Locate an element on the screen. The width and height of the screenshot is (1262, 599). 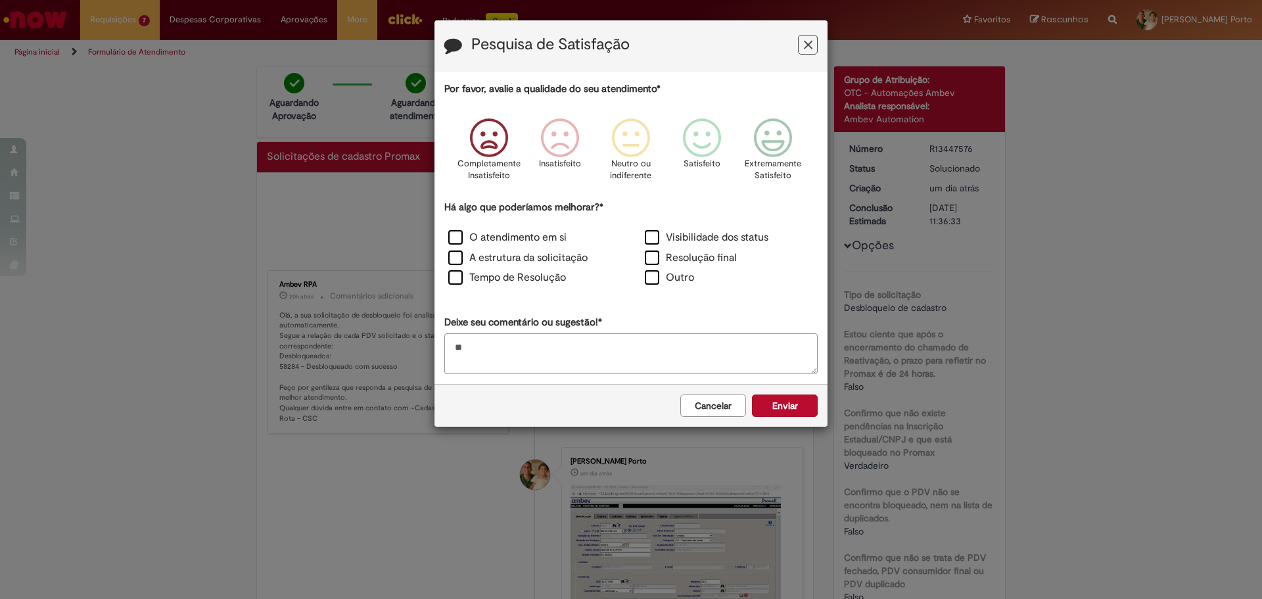
label: Tempo de Resolução is located at coordinates (507, 277).